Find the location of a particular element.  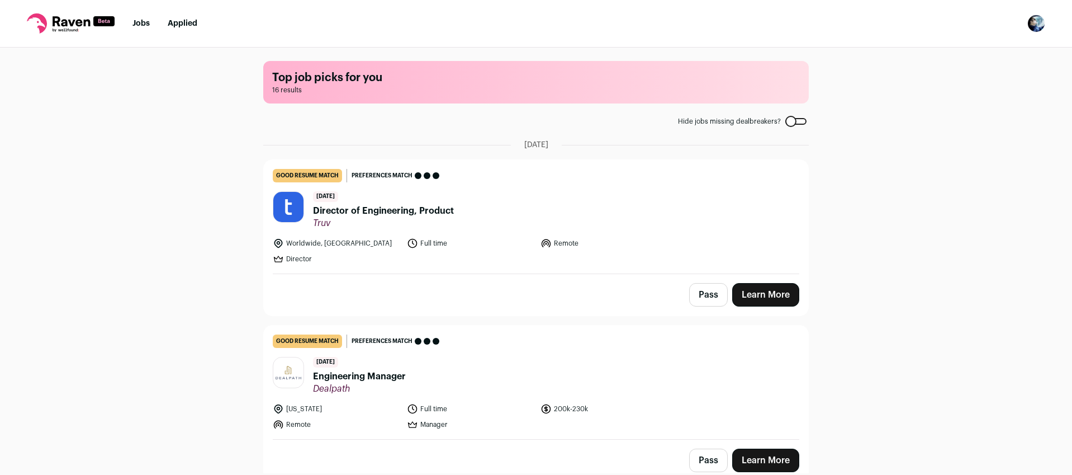

span: Truv is located at coordinates (383, 223).